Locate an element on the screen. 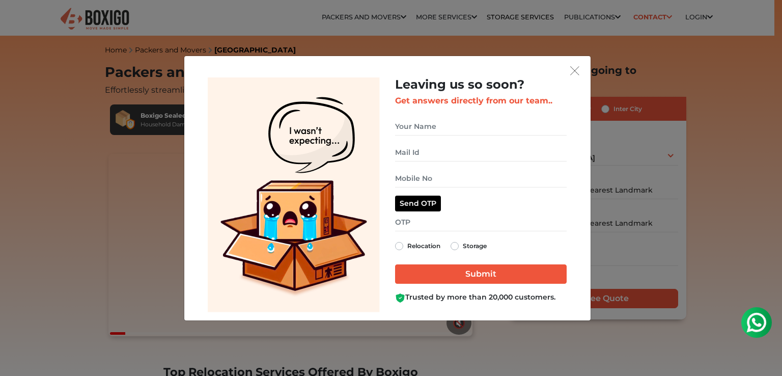 This screenshot has width=782, height=376. img: exit is located at coordinates (575, 71).